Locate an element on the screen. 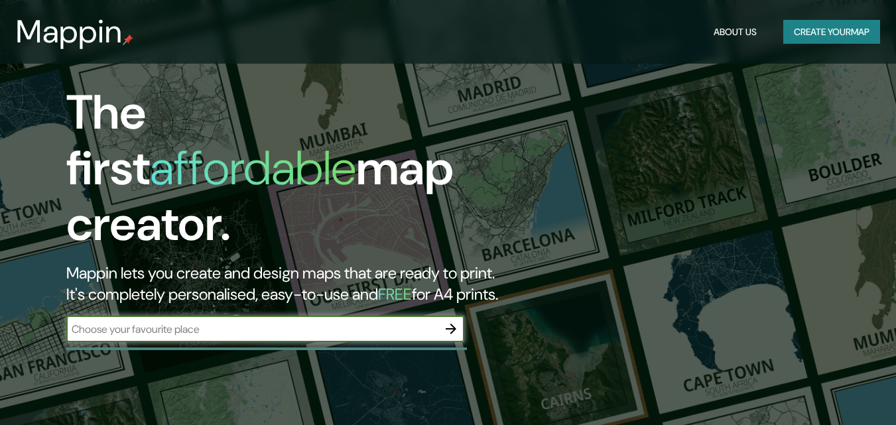 This screenshot has height=425, width=896. h2: Mappin lets you create and design maps that are ready to print. It's completely personalised, eas... is located at coordinates (291, 284).